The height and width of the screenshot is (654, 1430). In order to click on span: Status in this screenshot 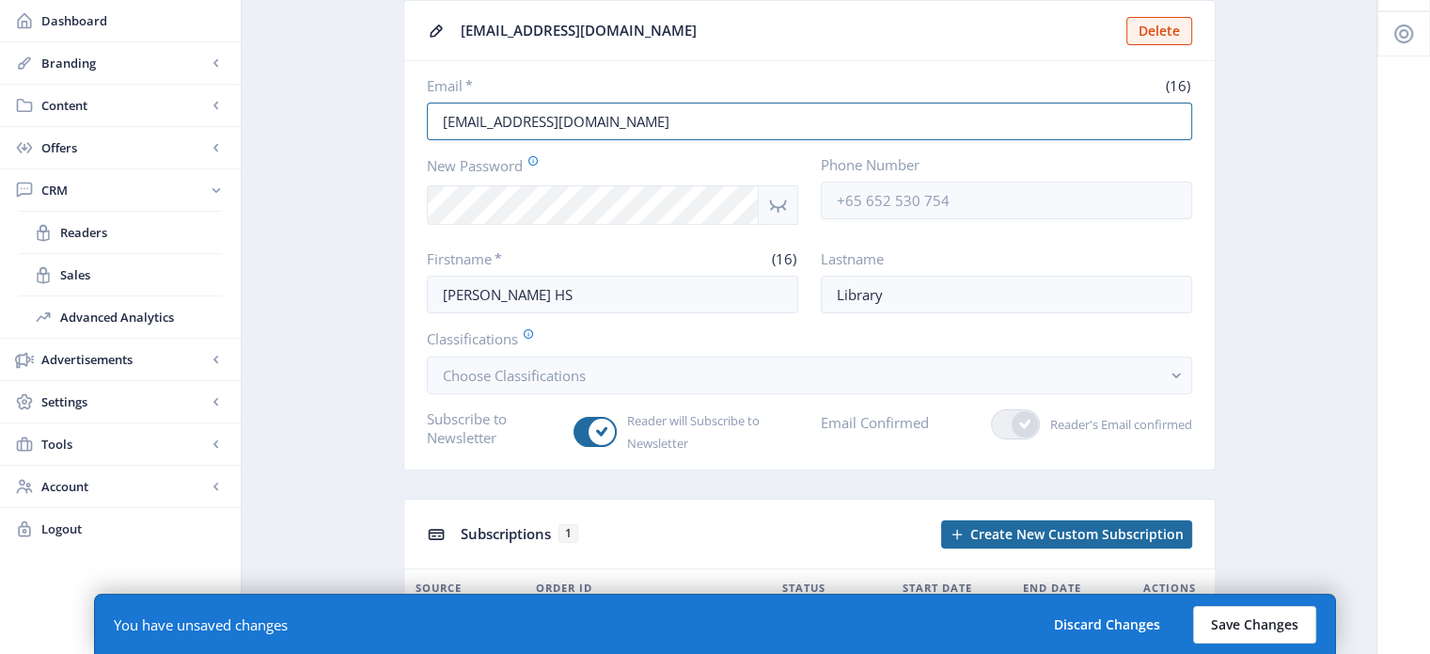, I will do `click(804, 588)`.